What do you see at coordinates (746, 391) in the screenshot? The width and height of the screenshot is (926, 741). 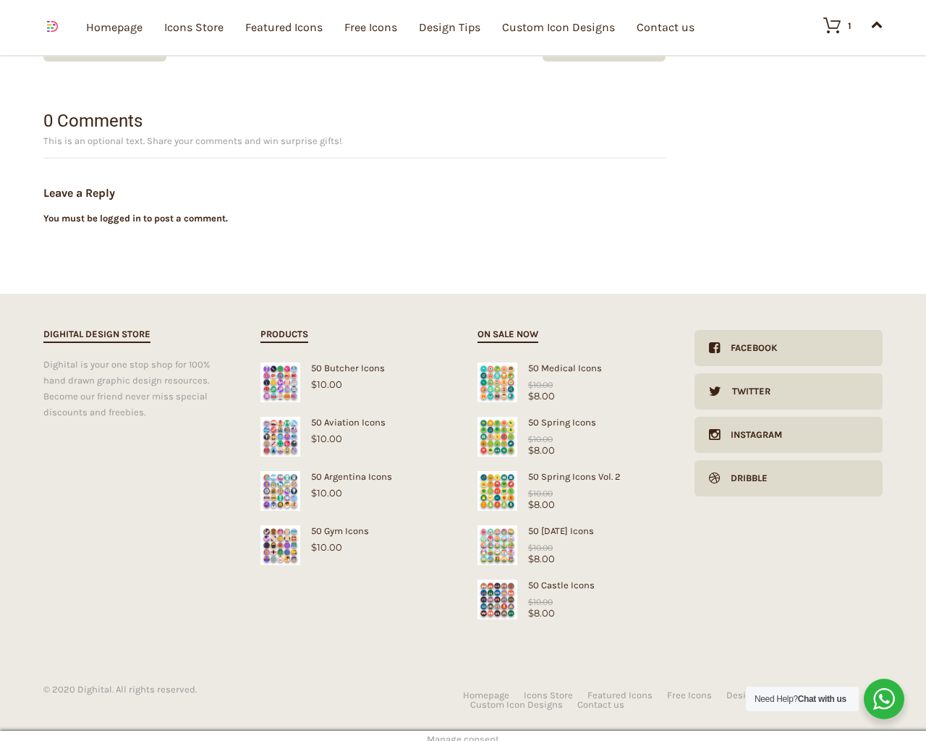 I see `div: Twitter` at bounding box center [746, 391].